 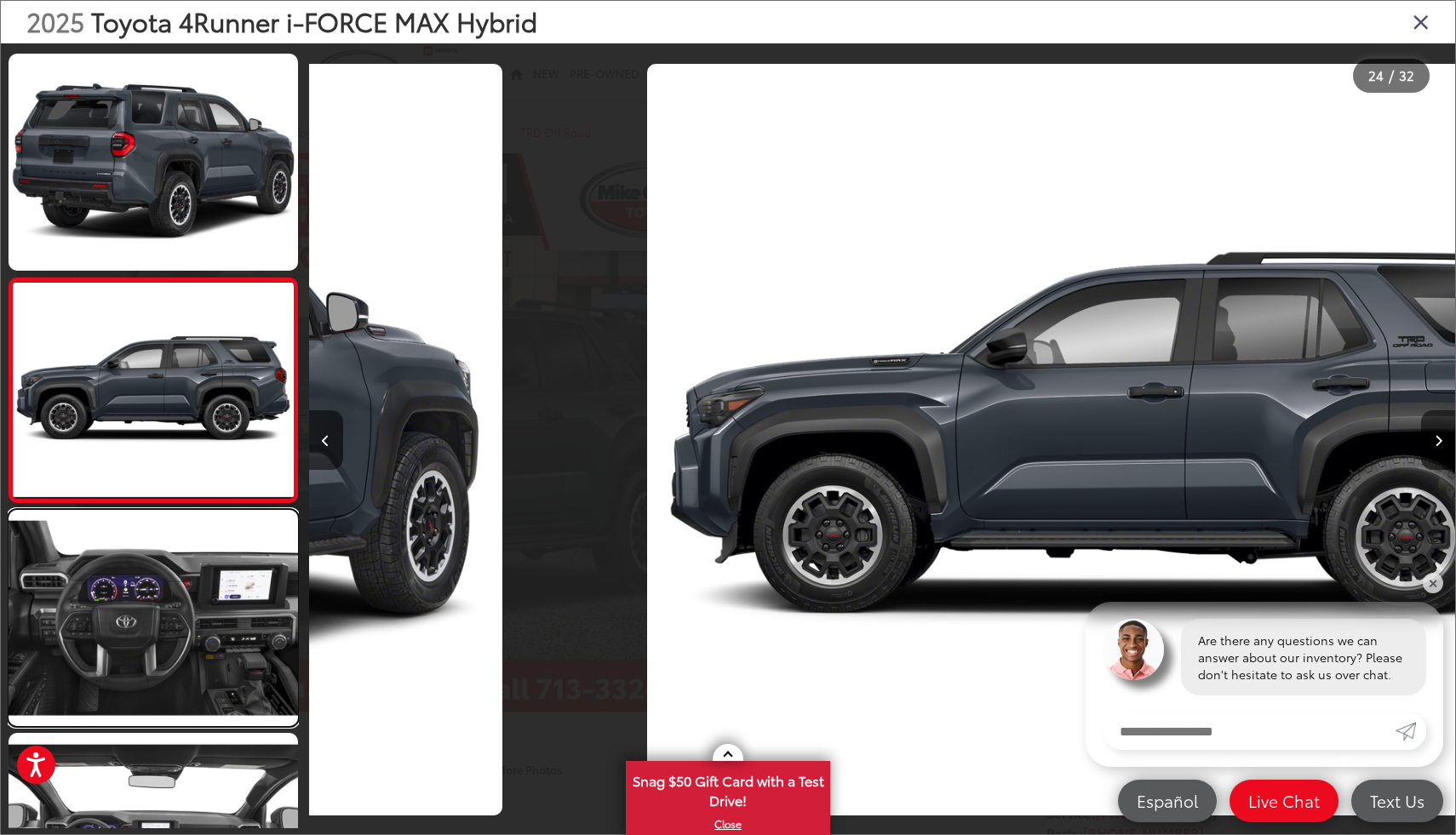 What do you see at coordinates (1406, 75) in the screenshot?
I see `span: 32` at bounding box center [1406, 75].